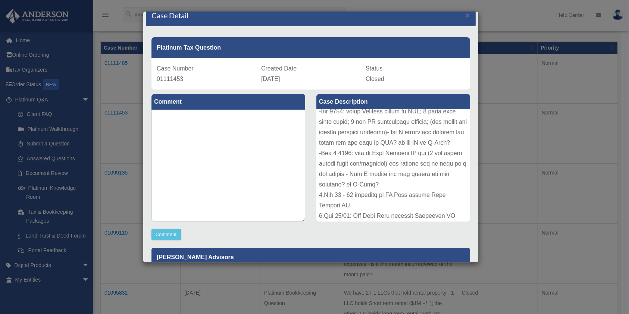 This screenshot has height=314, width=629. What do you see at coordinates (170, 79) in the screenshot?
I see `span: 01111453` at bounding box center [170, 79].